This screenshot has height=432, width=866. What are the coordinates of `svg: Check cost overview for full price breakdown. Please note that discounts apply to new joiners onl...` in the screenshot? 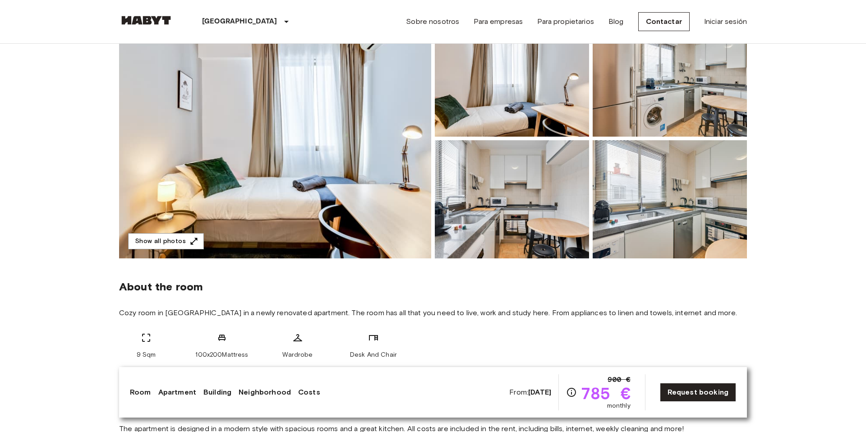 It's located at (572, 393).